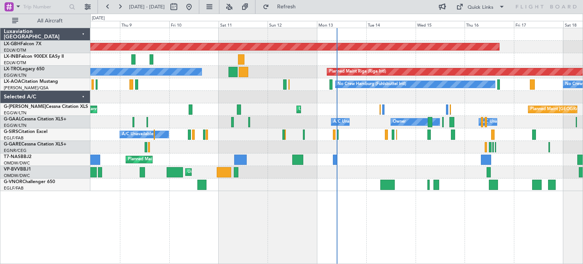 The image size is (583, 264). Describe the element at coordinates (12, 169) in the screenshot. I see `span: VP-BVV` at that location.